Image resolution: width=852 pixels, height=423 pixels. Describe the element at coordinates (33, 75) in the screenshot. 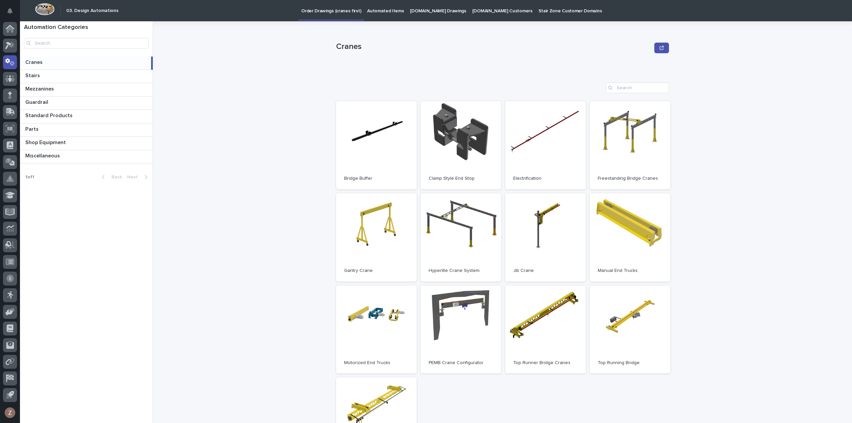

I see `p: Stairs` at that location.